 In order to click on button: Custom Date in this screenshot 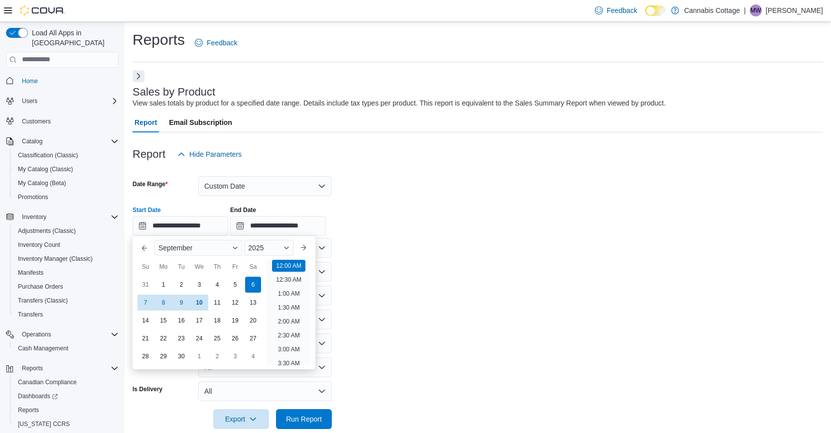, I will do `click(265, 186)`.